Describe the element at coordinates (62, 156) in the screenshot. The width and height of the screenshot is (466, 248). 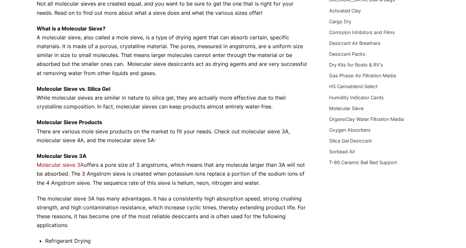
I see `strong: Molecular Sieve 3A` at that location.